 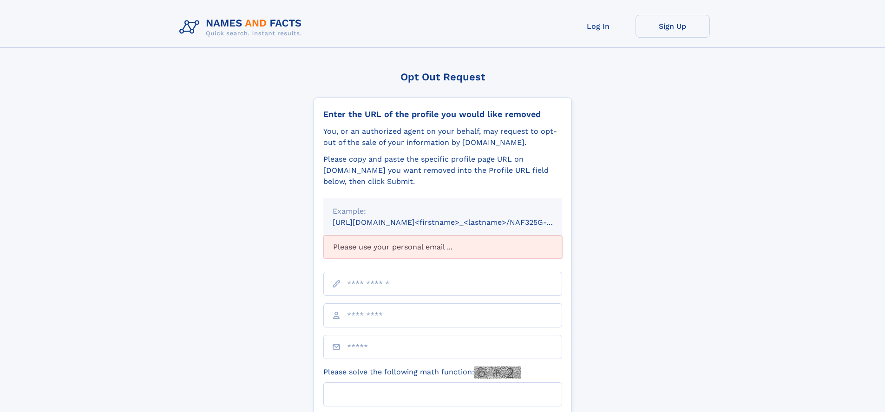 I want to click on div: Please use your personal email ..., so click(x=443, y=247).